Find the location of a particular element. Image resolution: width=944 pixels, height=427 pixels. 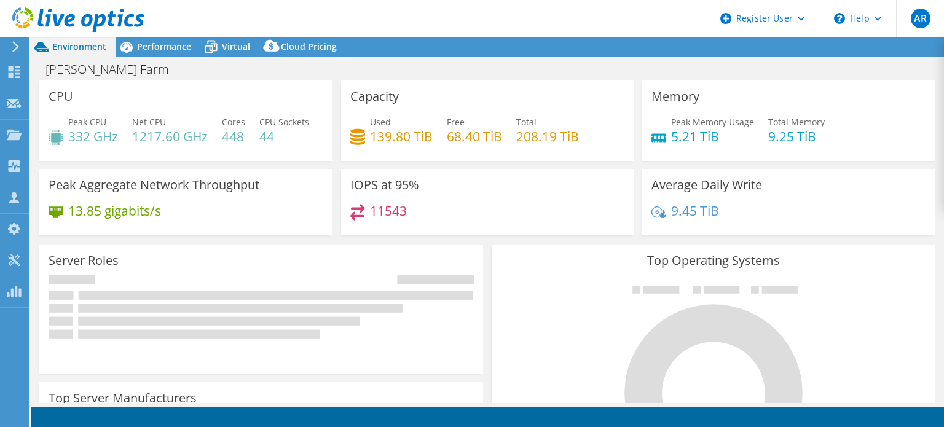

span: Cores is located at coordinates (234, 122).